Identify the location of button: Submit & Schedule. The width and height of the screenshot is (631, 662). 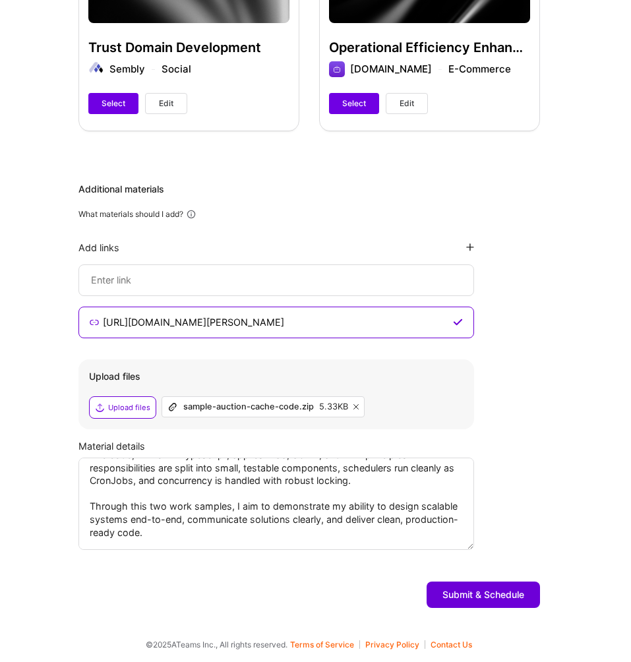
(484, 595).